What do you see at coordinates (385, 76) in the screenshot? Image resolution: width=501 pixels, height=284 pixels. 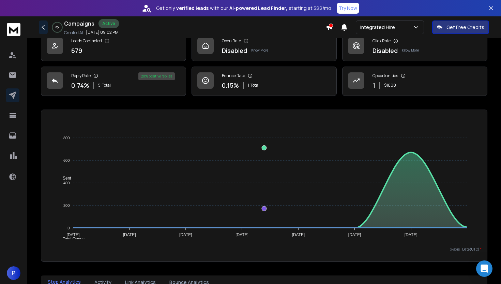 I see `p: Opportunities` at bounding box center [385, 76].